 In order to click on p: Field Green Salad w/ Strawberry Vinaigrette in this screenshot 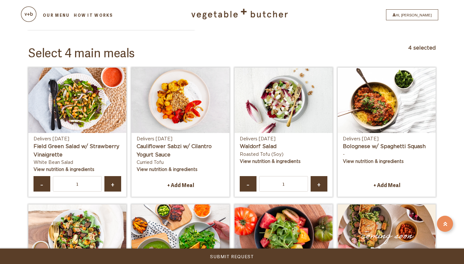, I will do `click(77, 151)`.